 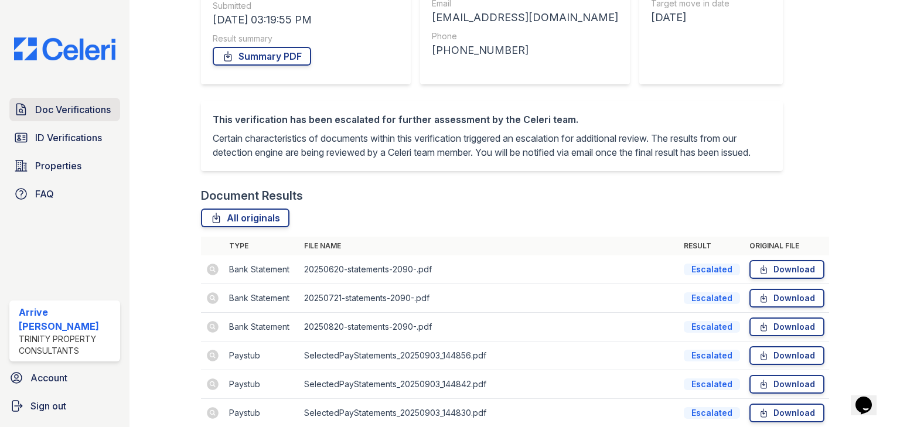 What do you see at coordinates (787, 246) in the screenshot?
I see `th: Original file` at bounding box center [787, 246].